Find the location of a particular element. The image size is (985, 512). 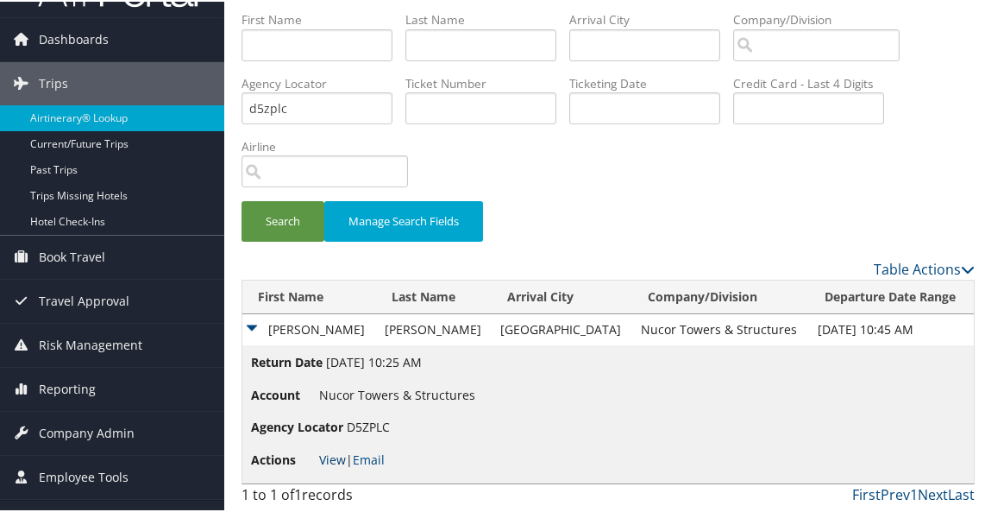

label: Agency Locator is located at coordinates (324, 82).